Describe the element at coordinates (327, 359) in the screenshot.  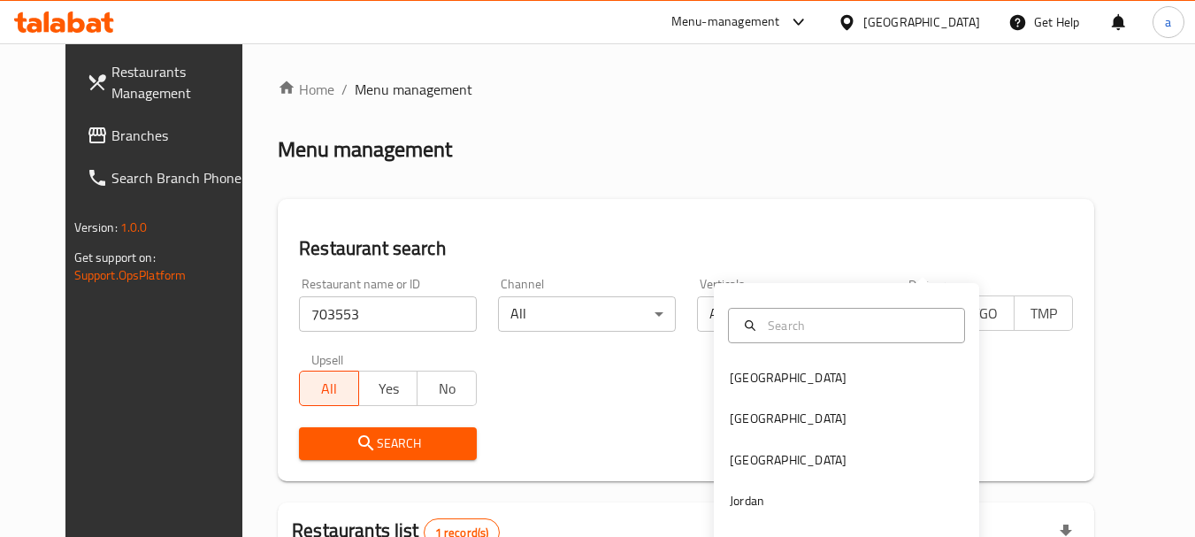
I see `label: Upsell` at that location.